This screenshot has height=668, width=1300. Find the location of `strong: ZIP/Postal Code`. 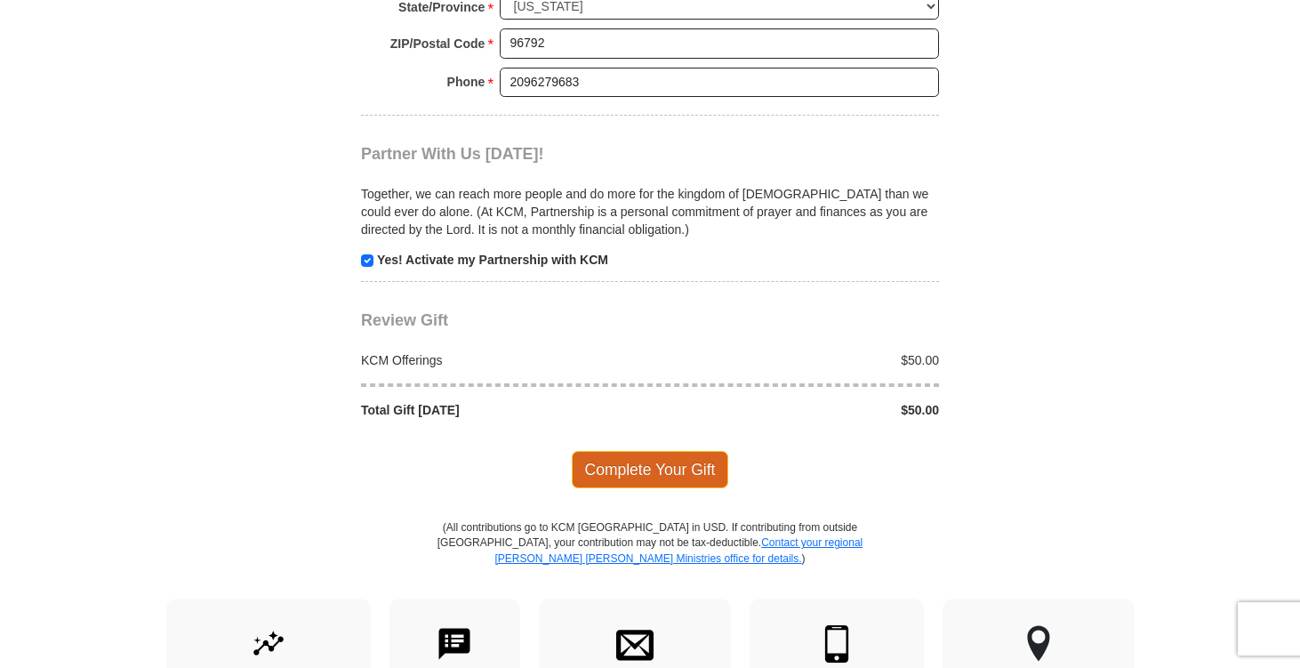

strong: ZIP/Postal Code is located at coordinates (438, 44).